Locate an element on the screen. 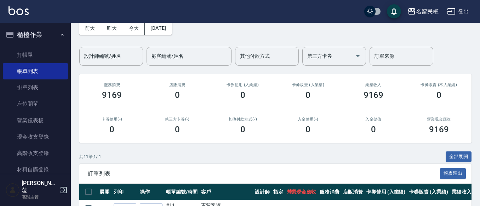  button: 名留民權 is located at coordinates (423, 11).